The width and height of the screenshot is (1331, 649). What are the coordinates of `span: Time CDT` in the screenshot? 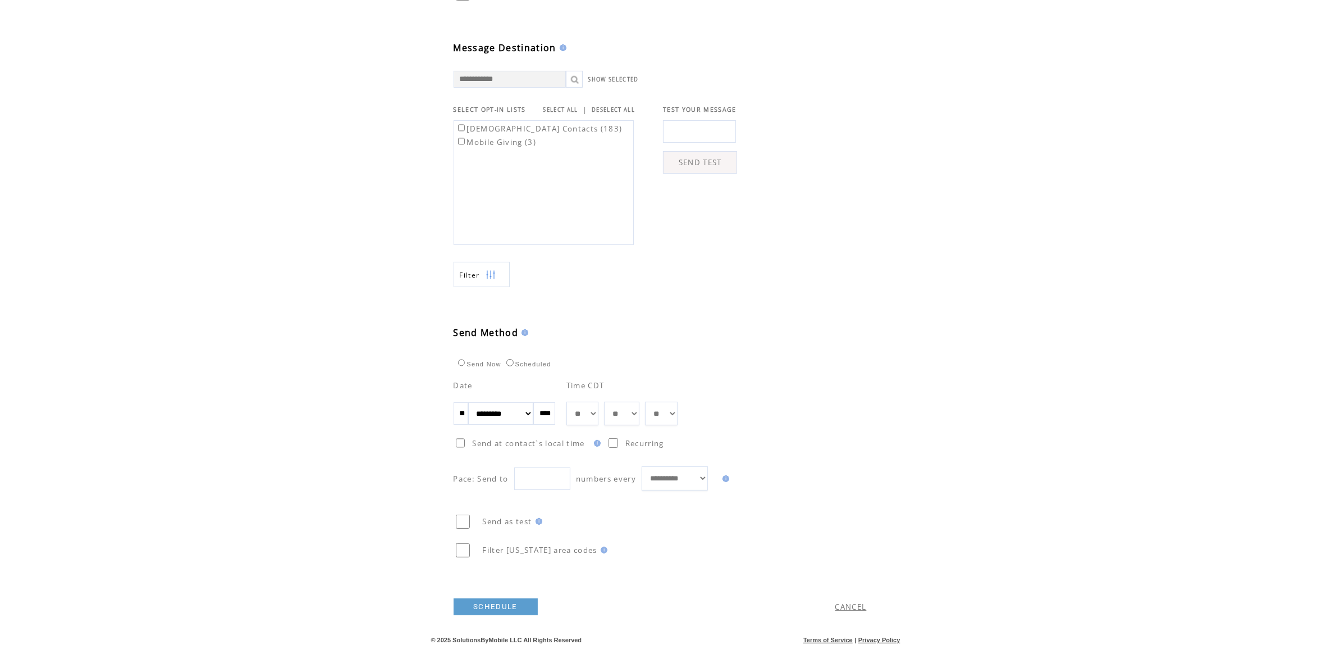 It's located at (586, 385).